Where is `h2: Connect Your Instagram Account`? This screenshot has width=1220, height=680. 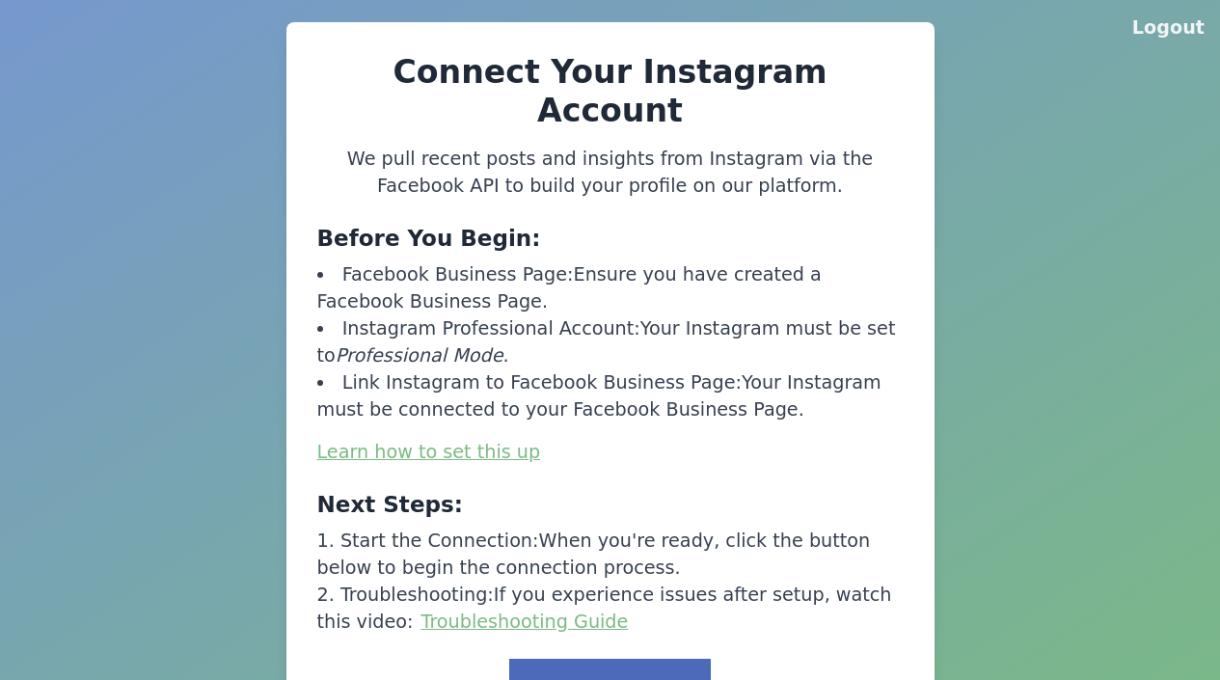
h2: Connect Your Instagram Account is located at coordinates (610, 92).